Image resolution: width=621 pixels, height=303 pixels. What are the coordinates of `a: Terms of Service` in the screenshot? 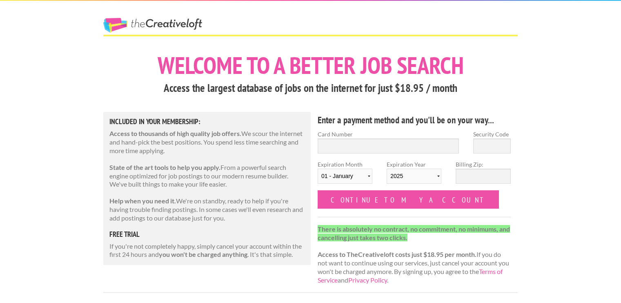 It's located at (410, 276).